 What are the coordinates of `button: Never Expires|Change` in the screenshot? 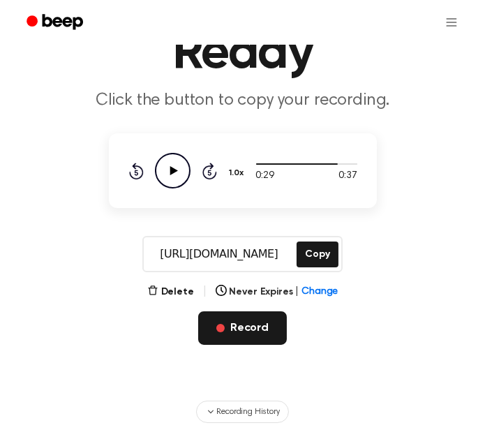 It's located at (277, 292).